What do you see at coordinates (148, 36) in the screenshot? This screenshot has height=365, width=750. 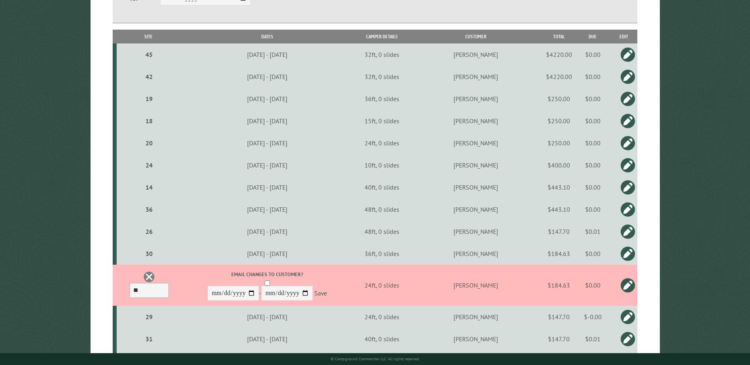 I see `th: Site` at bounding box center [148, 36].